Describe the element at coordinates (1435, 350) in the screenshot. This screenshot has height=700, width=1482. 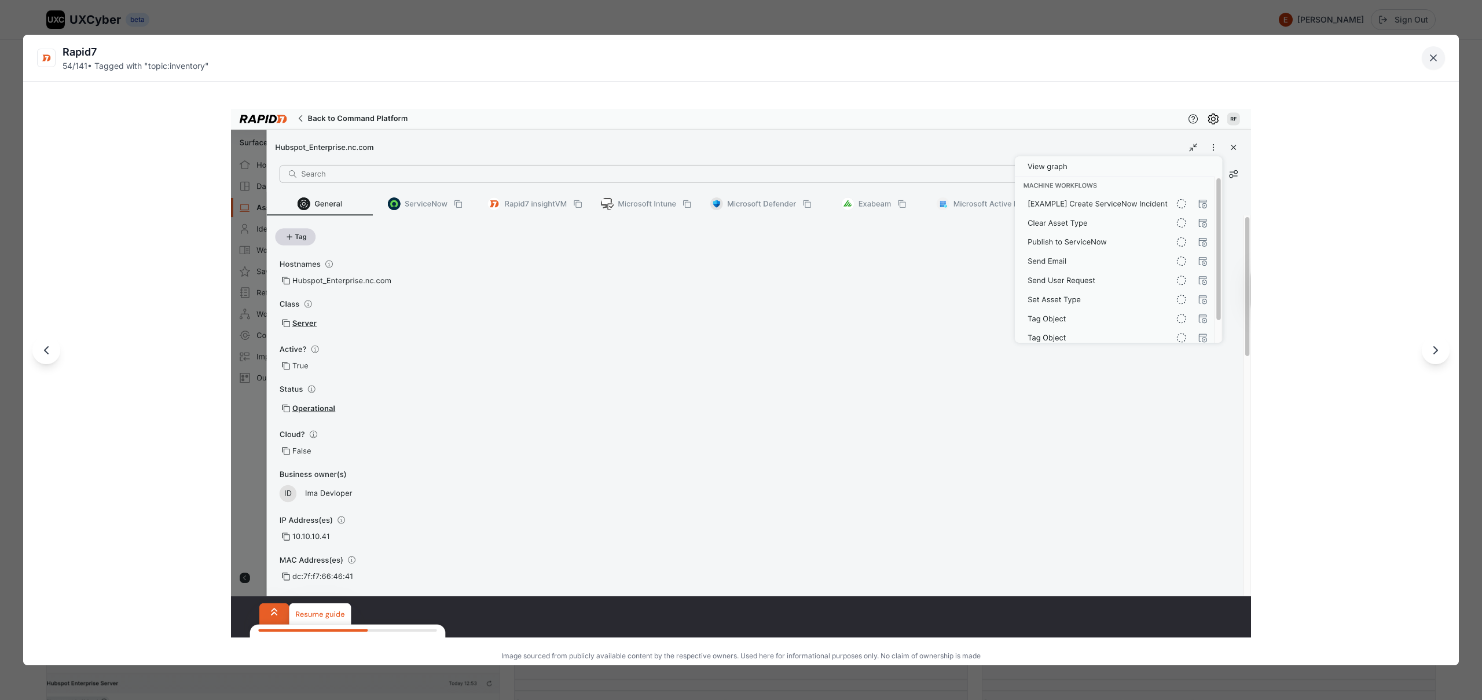
I see `button: Next image` at that location.